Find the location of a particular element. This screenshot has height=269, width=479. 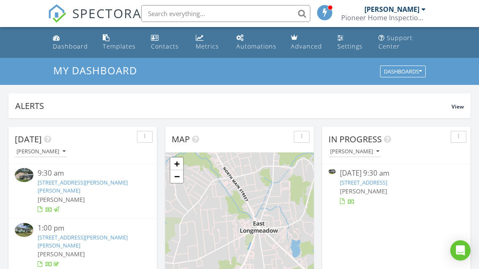

div: Metrics is located at coordinates (207, 46).